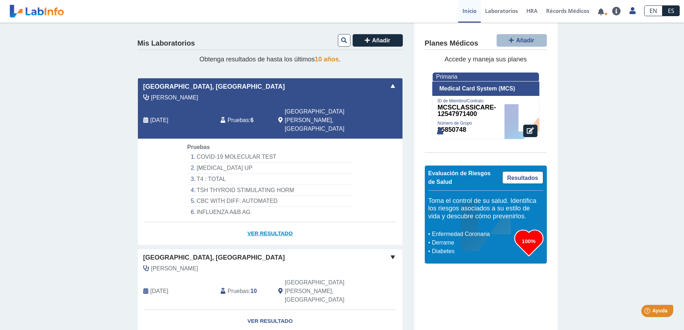 This screenshot has height=330, width=684. I want to click on a: Resultados, so click(523, 177).